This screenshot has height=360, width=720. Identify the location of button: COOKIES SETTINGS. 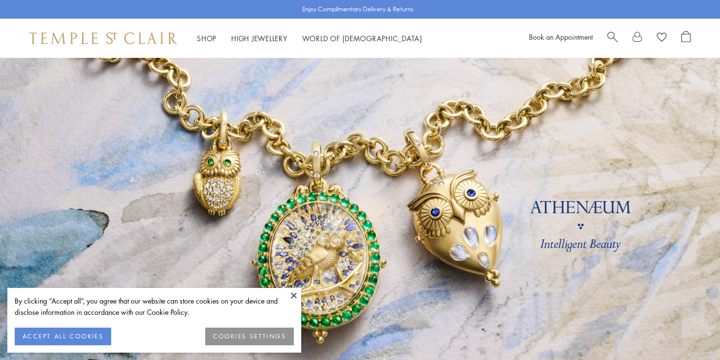
(249, 336).